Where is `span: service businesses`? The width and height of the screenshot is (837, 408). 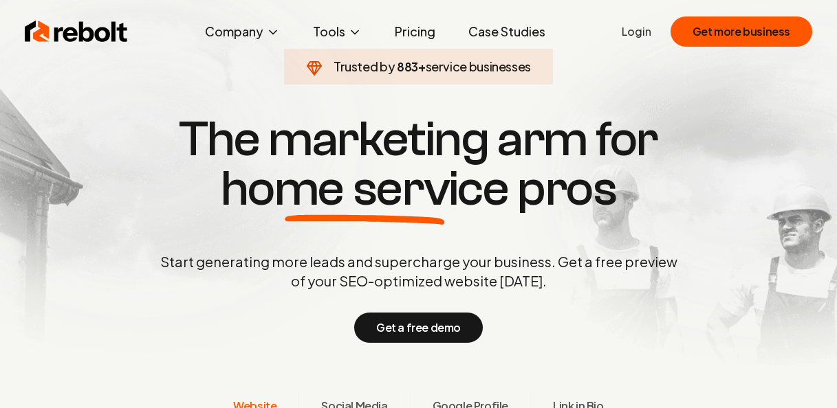
span: service businesses is located at coordinates (479, 66).